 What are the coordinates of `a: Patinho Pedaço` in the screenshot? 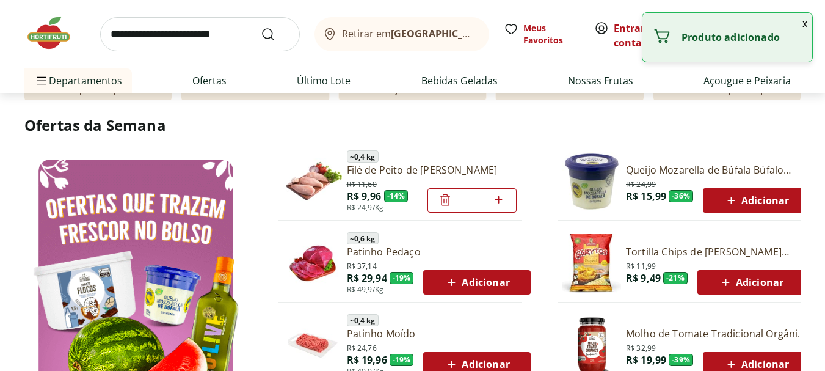 It's located at (439, 252).